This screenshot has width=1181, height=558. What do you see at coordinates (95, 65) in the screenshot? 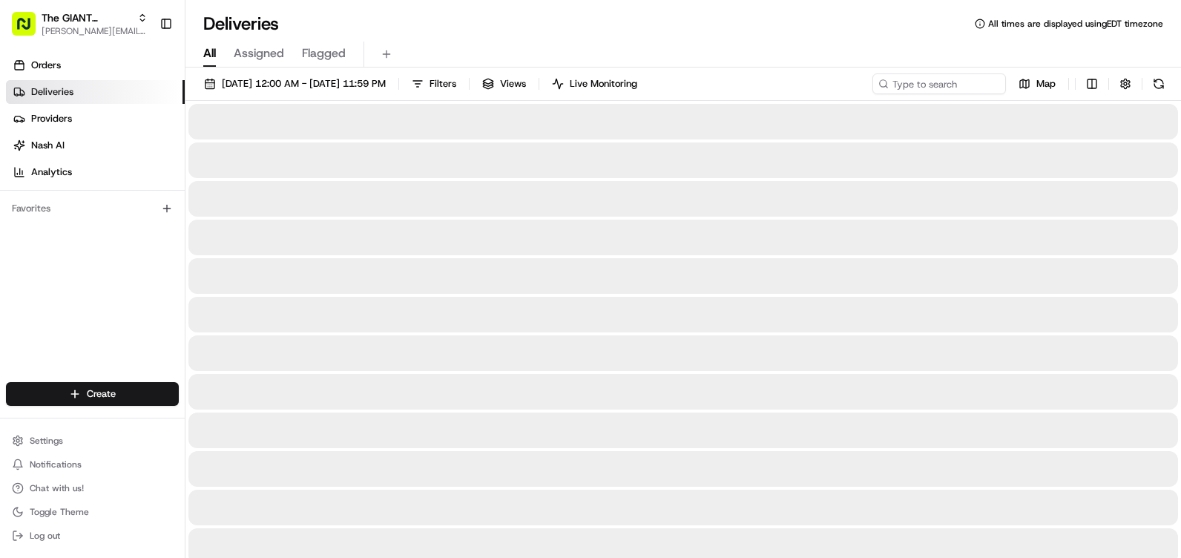
I see `a: Orders` at bounding box center [95, 65].